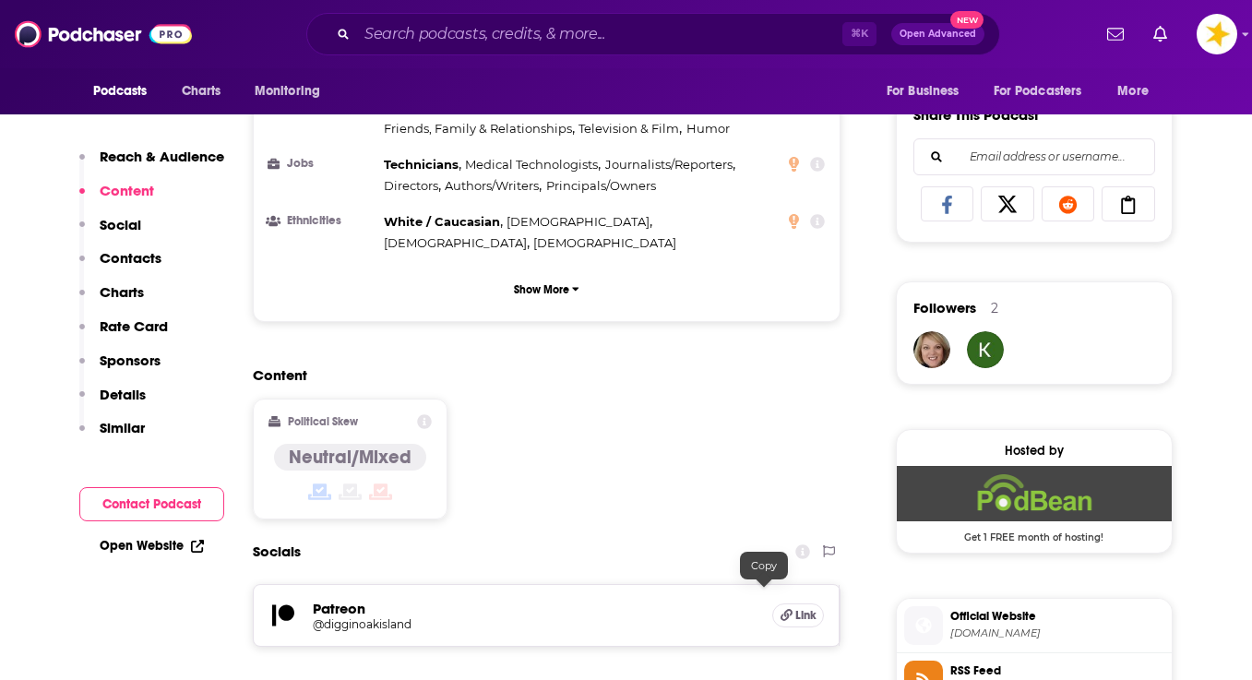 The height and width of the screenshot is (680, 1252). I want to click on button: Reach & Audience, so click(151, 164).